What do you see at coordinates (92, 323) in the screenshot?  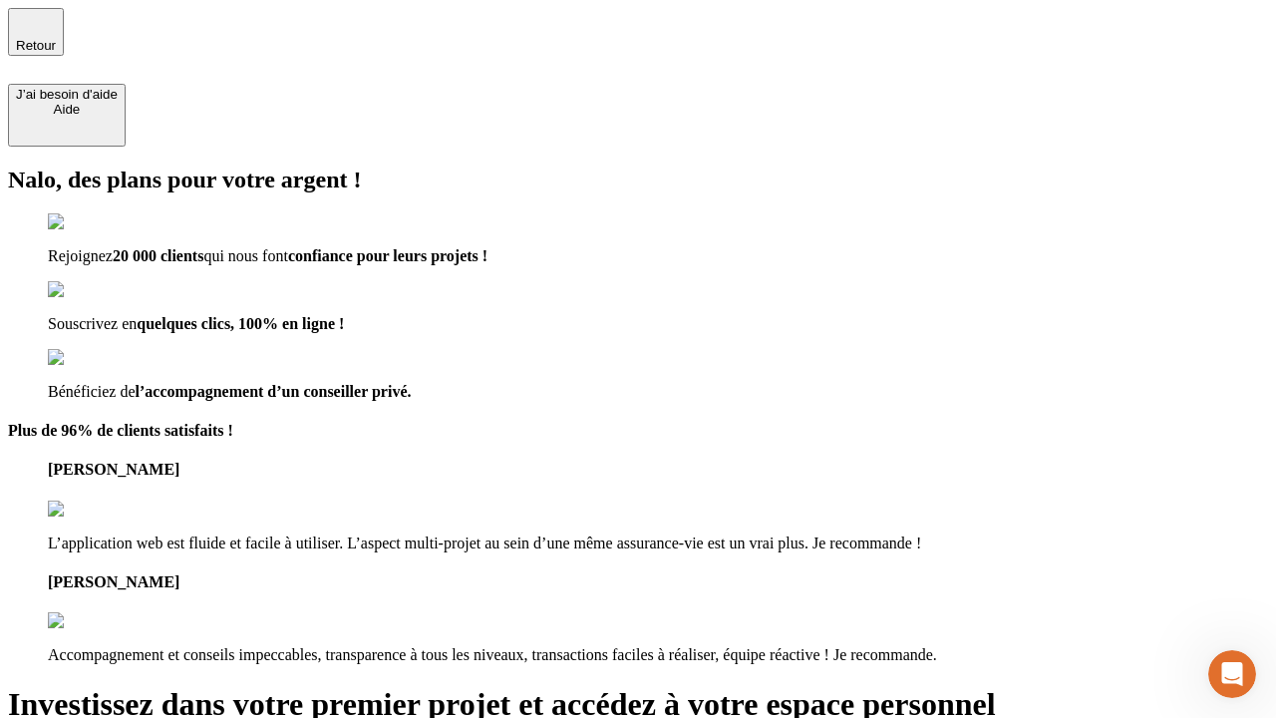 I see `span: Souscrivez en` at bounding box center [92, 323].